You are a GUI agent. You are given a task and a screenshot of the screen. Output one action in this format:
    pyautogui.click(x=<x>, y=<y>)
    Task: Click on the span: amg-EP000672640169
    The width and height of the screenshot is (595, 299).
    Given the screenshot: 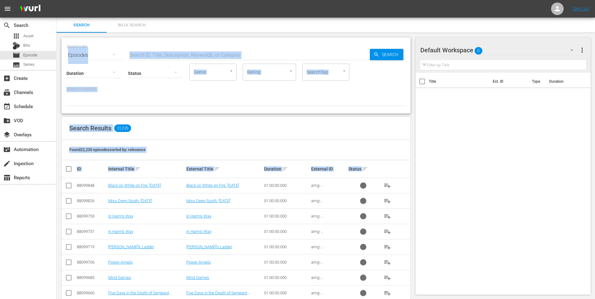 What is the action you would take?
    pyautogui.click(x=326, y=219)
    